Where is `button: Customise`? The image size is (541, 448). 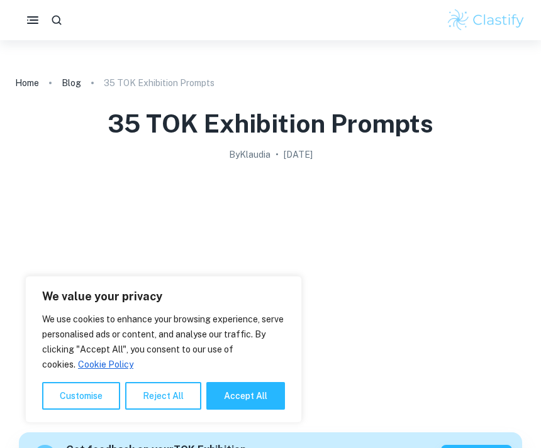 button: Customise is located at coordinates (81, 396).